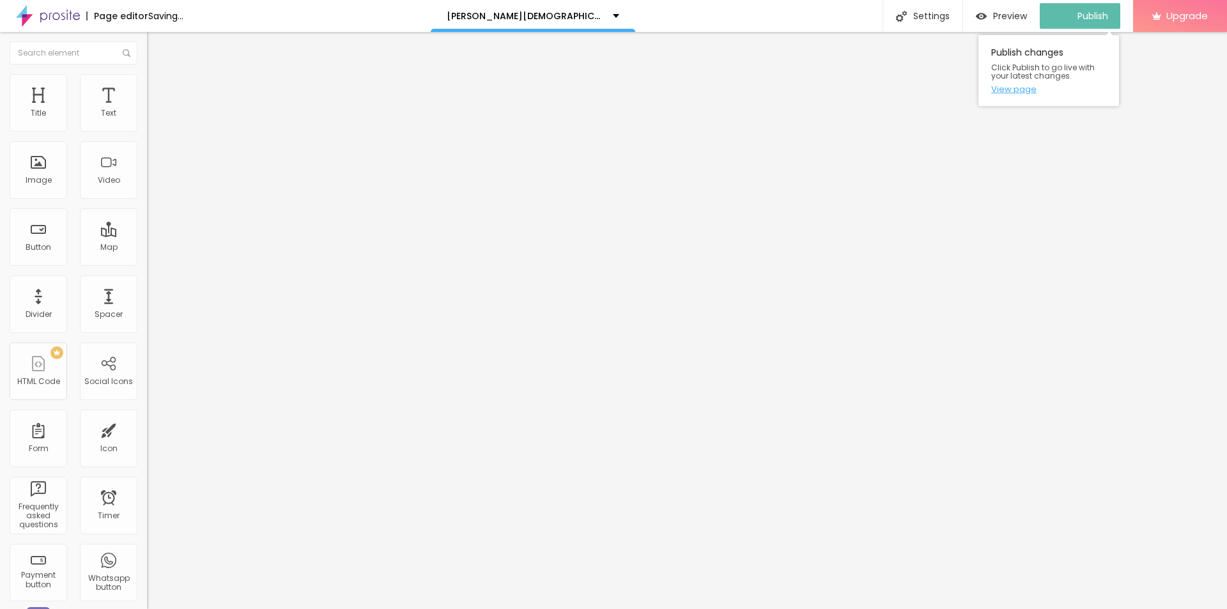  What do you see at coordinates (109, 180) in the screenshot?
I see `div: Video` at bounding box center [109, 180].